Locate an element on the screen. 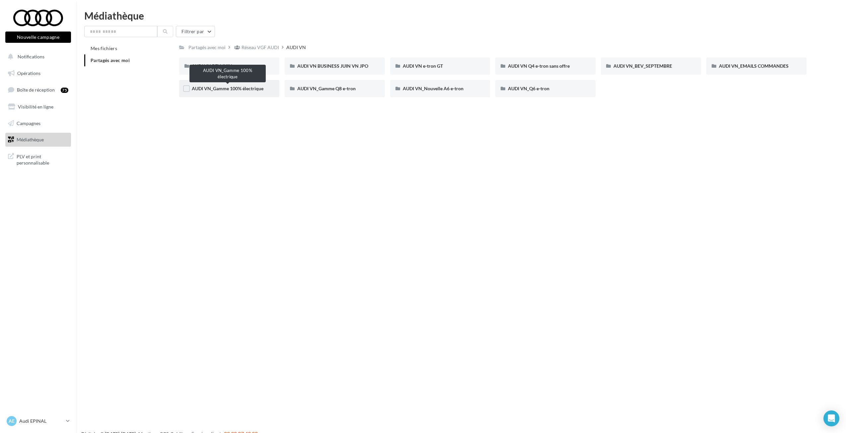 The width and height of the screenshot is (846, 433). div: Open Intercom Messenger is located at coordinates (831, 418).